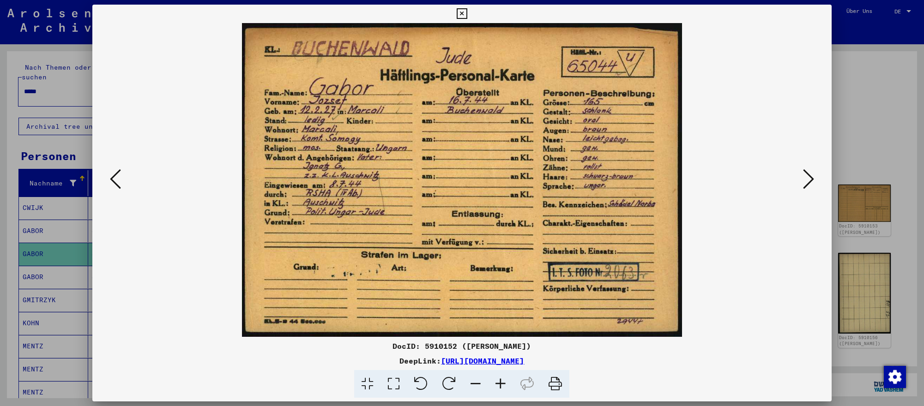  Describe the element at coordinates (462, 180) in the screenshot. I see `img: 001.jpg` at that location.